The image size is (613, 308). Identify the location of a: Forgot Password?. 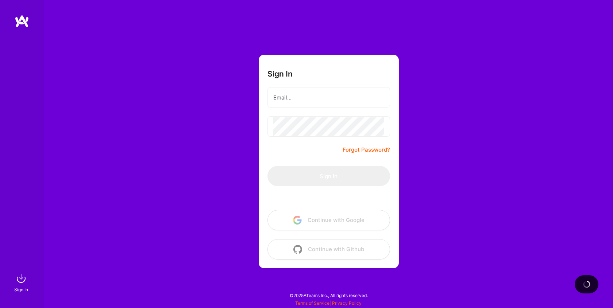
(366, 150).